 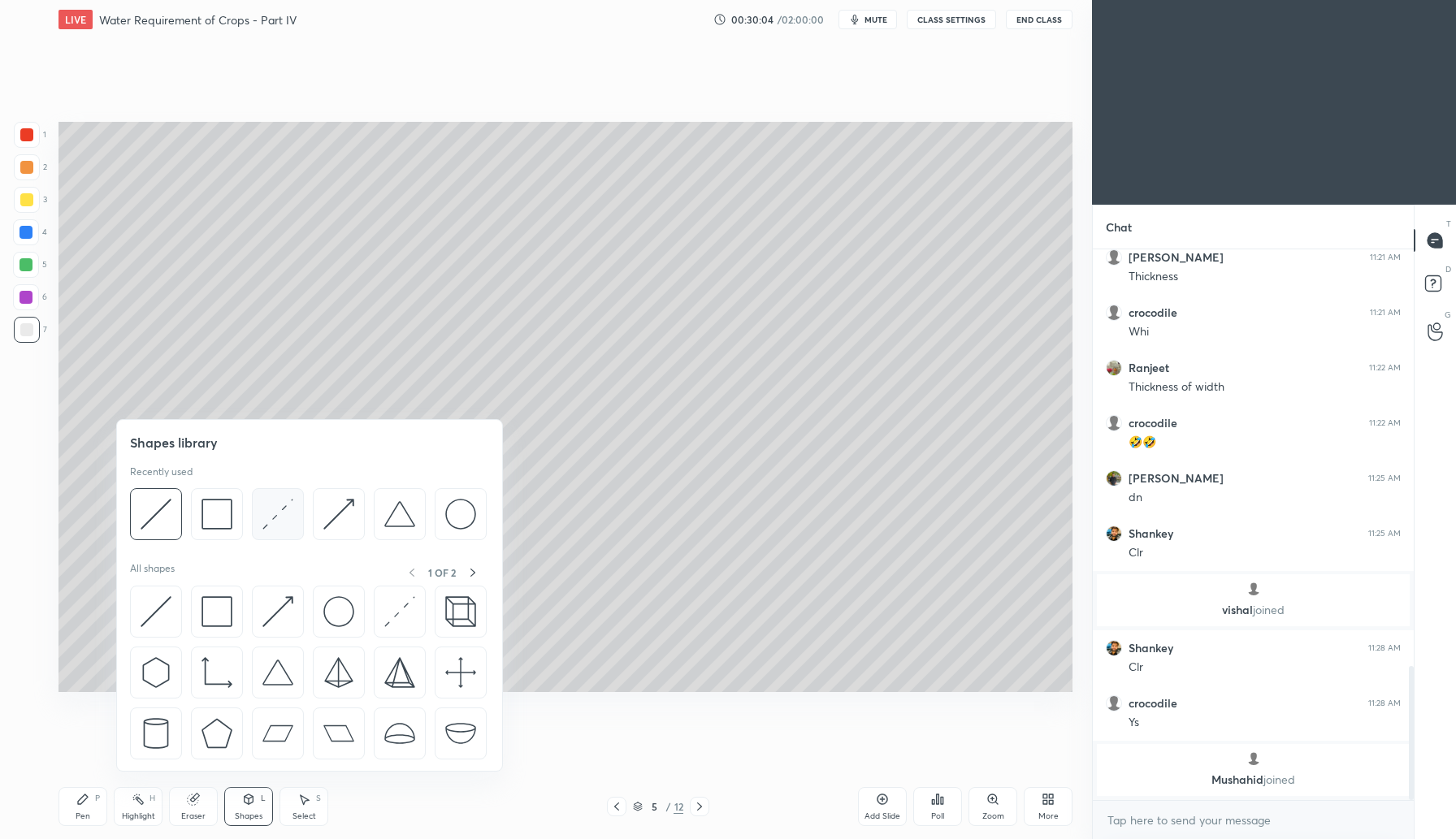 What do you see at coordinates (156, 734) in the screenshot?
I see `img: svg+xml;charset=utf-8,%3Csvg%20xmlns%3D%22http%3A%2F%2Fwww.w3.org%2F2000%2Fsvg%22%20width%3D%2228...` at bounding box center [156, 734].